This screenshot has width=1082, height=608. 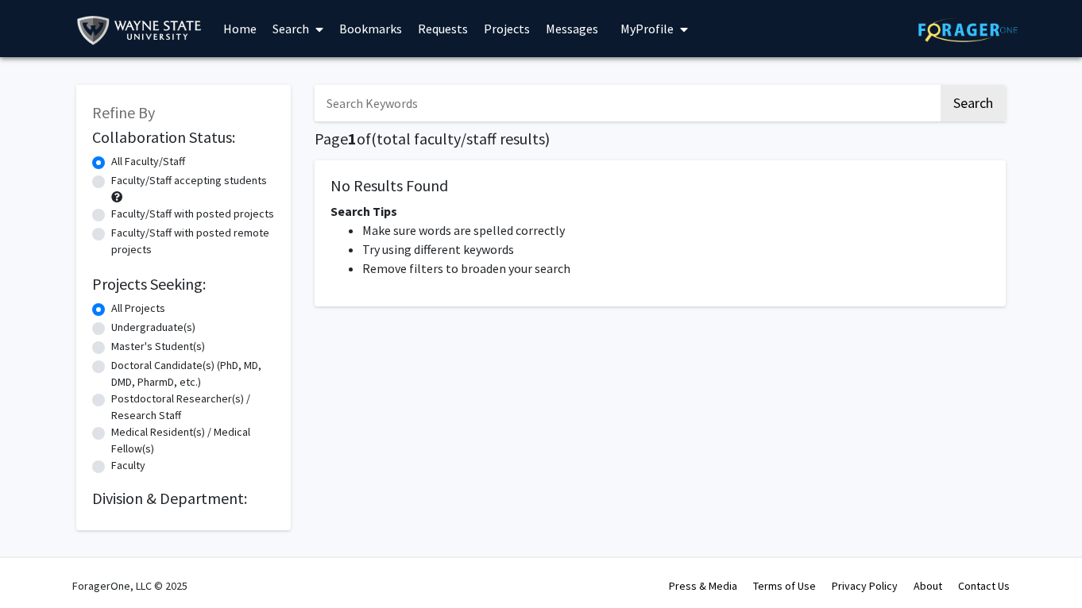 What do you see at coordinates (968, 29) in the screenshot?
I see `img: ForagerOne Logo` at bounding box center [968, 29].